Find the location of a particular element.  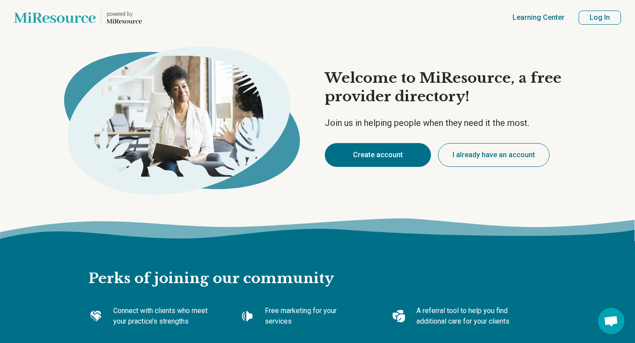

a: Learning Center is located at coordinates (539, 18).